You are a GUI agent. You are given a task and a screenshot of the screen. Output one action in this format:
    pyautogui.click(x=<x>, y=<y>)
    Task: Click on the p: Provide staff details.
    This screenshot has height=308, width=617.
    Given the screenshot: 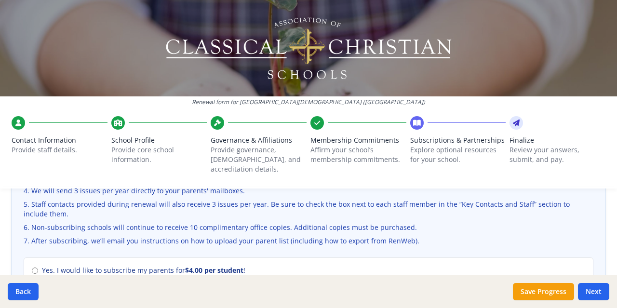 What is the action you would take?
    pyautogui.click(x=59, y=150)
    